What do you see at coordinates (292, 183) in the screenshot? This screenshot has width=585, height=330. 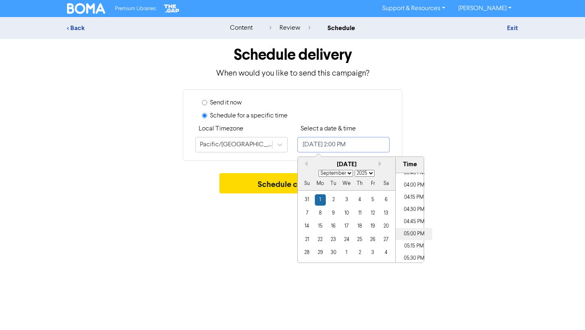 I see `button: Schedule campaign` at bounding box center [292, 183].